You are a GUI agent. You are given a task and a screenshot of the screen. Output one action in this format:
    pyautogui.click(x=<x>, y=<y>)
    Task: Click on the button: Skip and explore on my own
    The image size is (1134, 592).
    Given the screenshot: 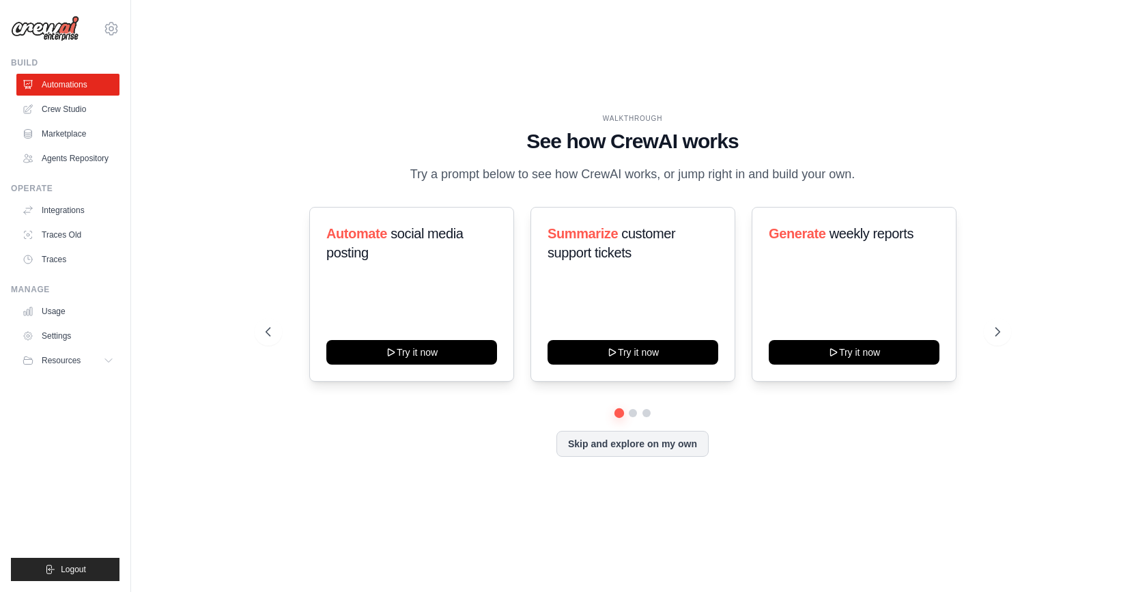 What is the action you would take?
    pyautogui.click(x=632, y=444)
    